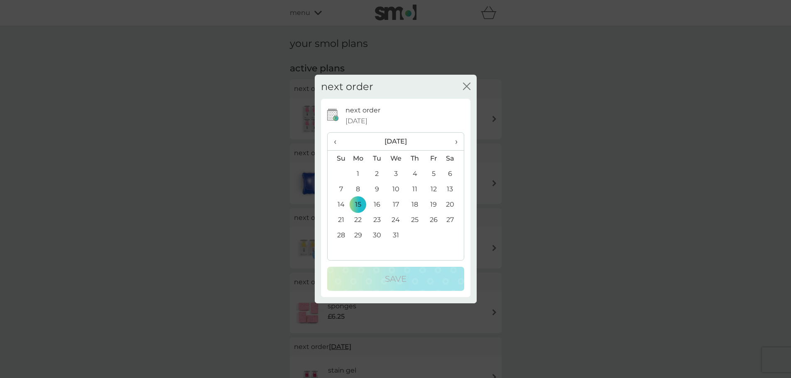  I want to click on td: 31, so click(396, 235).